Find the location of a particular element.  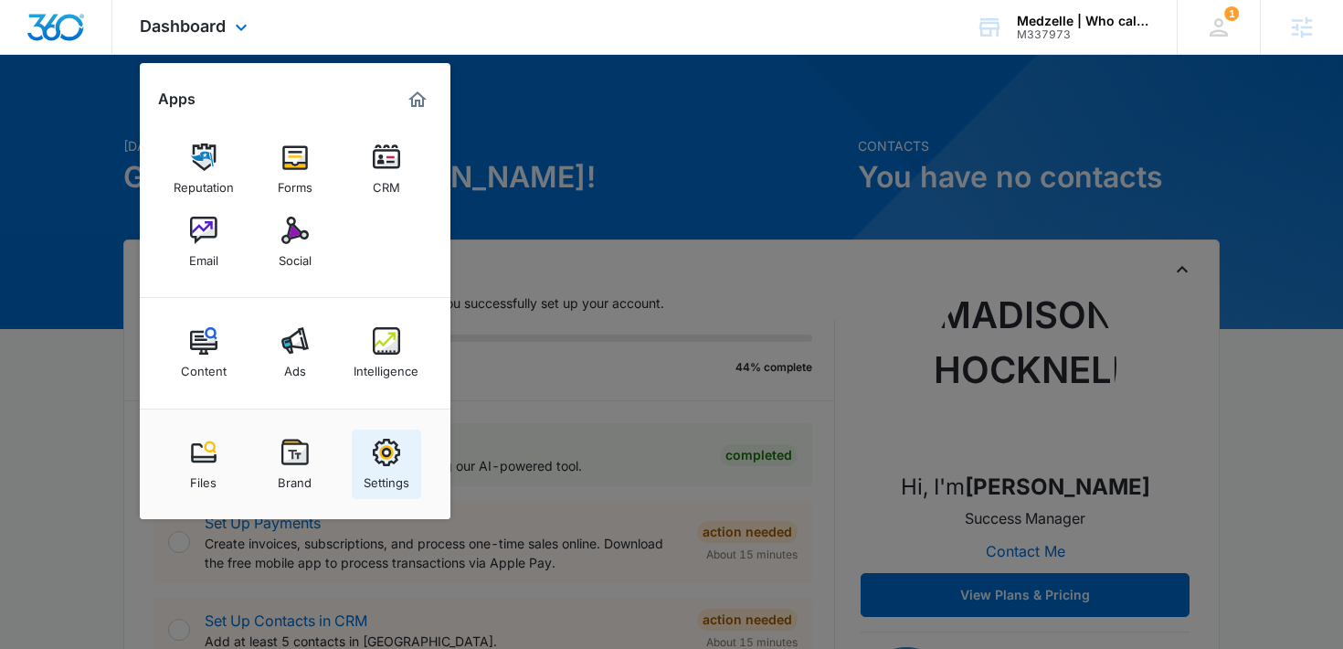

div: Intelligence is located at coordinates (385, 366).